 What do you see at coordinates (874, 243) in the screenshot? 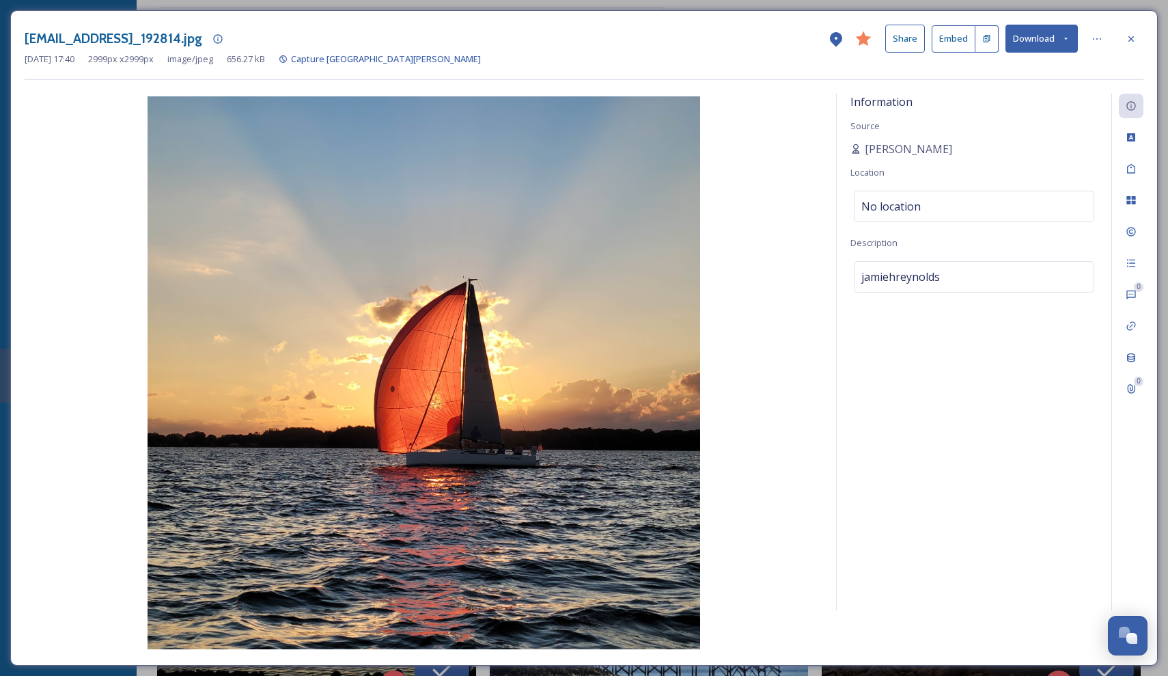
I see `span: Description` at bounding box center [874, 243].